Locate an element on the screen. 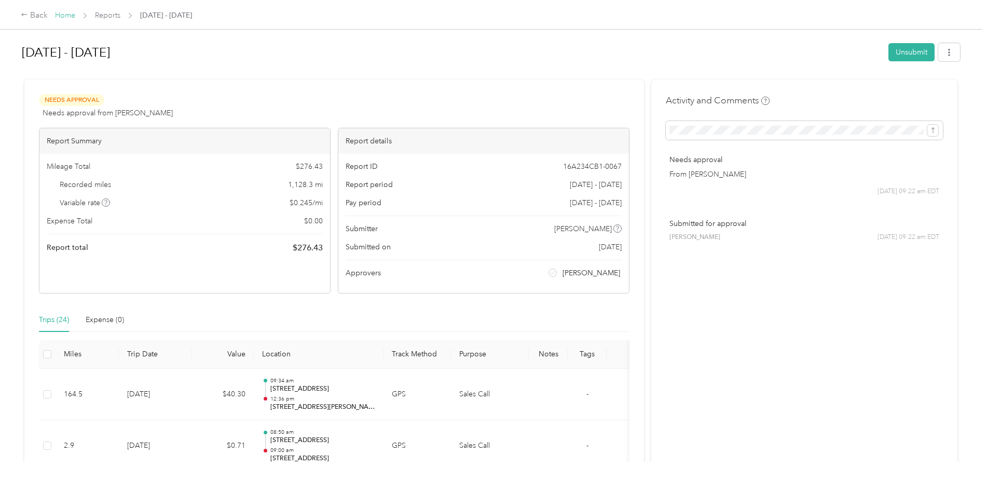  div: Trips (24) is located at coordinates (54, 320).